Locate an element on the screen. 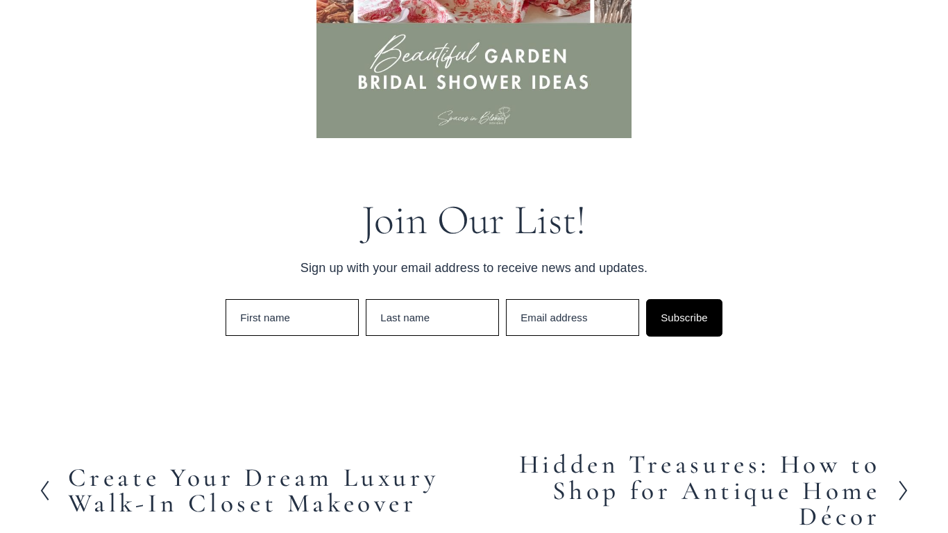  div: Join Our List! is located at coordinates (474, 220).